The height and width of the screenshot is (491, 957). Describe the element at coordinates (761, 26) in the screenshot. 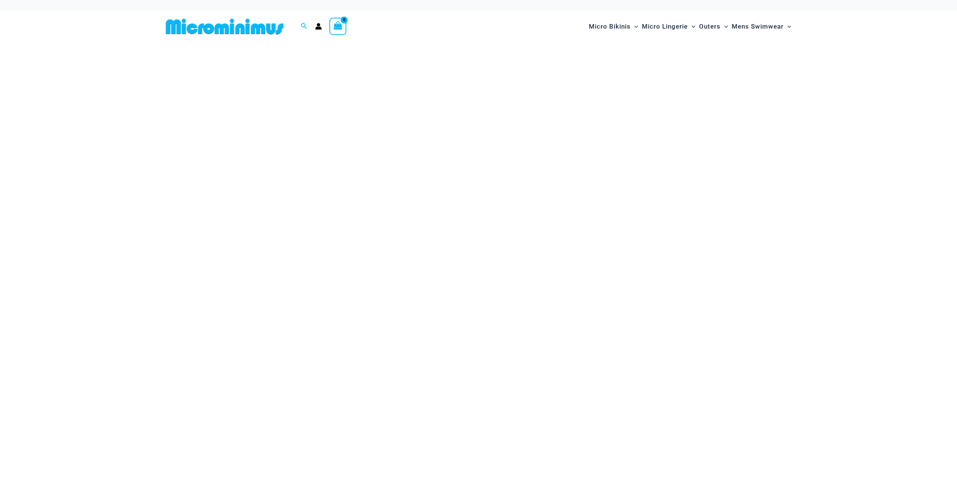

I see `a: Mens SwimwearMenu ToggleMenu Toggle` at that location.